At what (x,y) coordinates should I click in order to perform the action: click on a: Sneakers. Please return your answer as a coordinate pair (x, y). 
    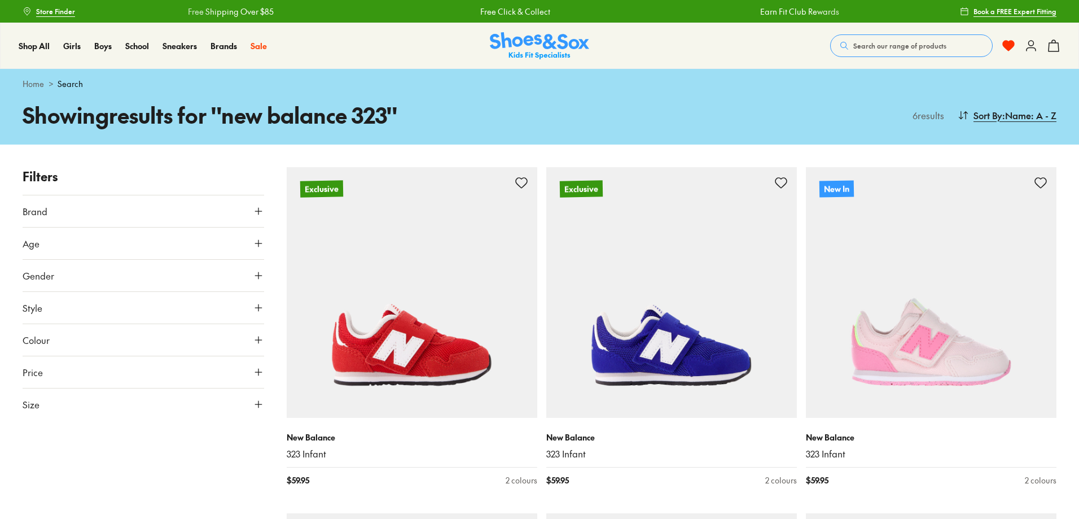
    Looking at the image, I should click on (180, 46).